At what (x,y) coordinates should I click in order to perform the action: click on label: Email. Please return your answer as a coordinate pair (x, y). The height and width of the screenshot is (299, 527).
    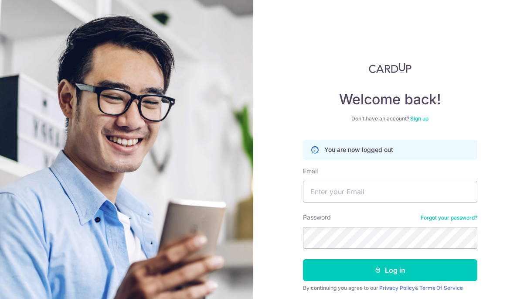
    Looking at the image, I should click on (311, 171).